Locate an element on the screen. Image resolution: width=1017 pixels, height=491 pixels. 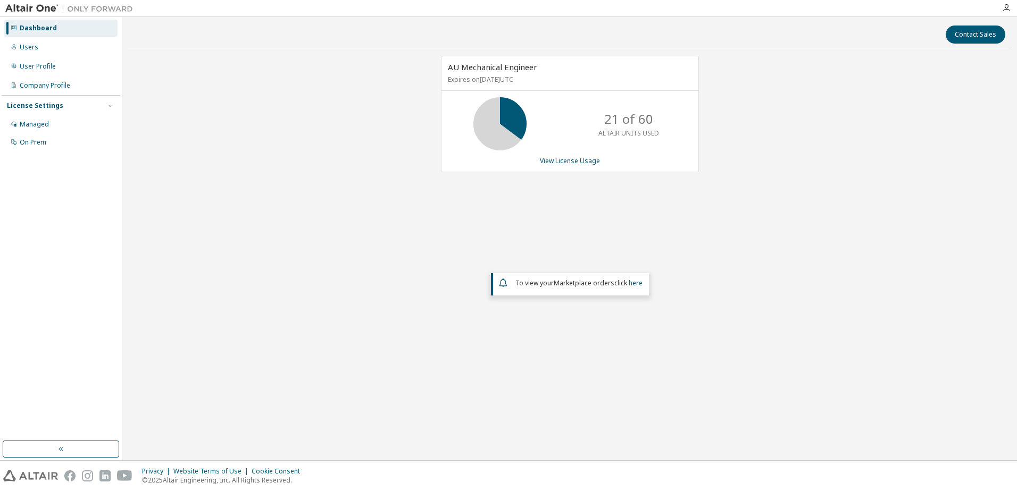
div: Cookie Consent is located at coordinates (279, 472).